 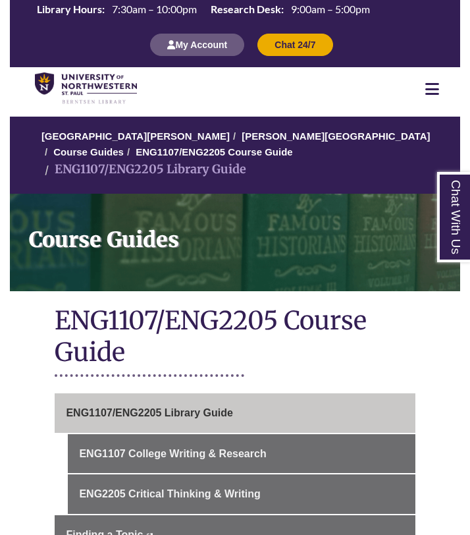 What do you see at coordinates (69, 9) in the screenshot?
I see `th: Library Hours:` at bounding box center [69, 9].